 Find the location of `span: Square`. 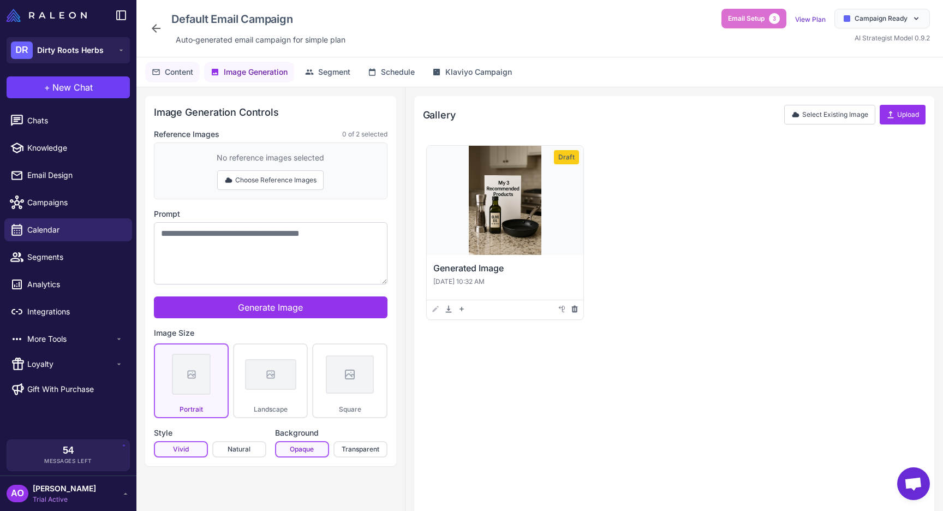

span: Square is located at coordinates (350, 409).